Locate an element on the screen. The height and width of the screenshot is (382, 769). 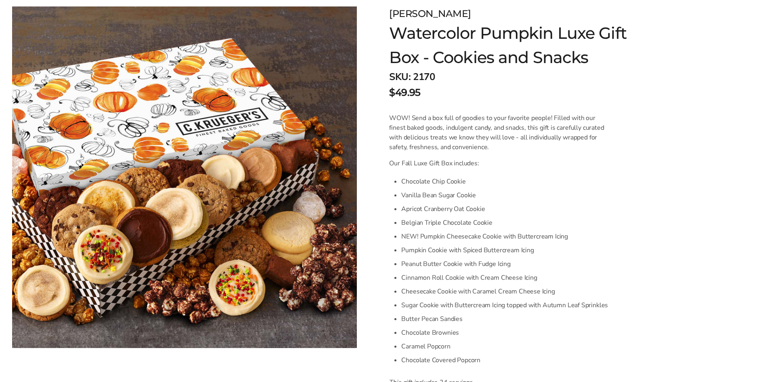
li: Chocolate Brownies is located at coordinates (506, 332).